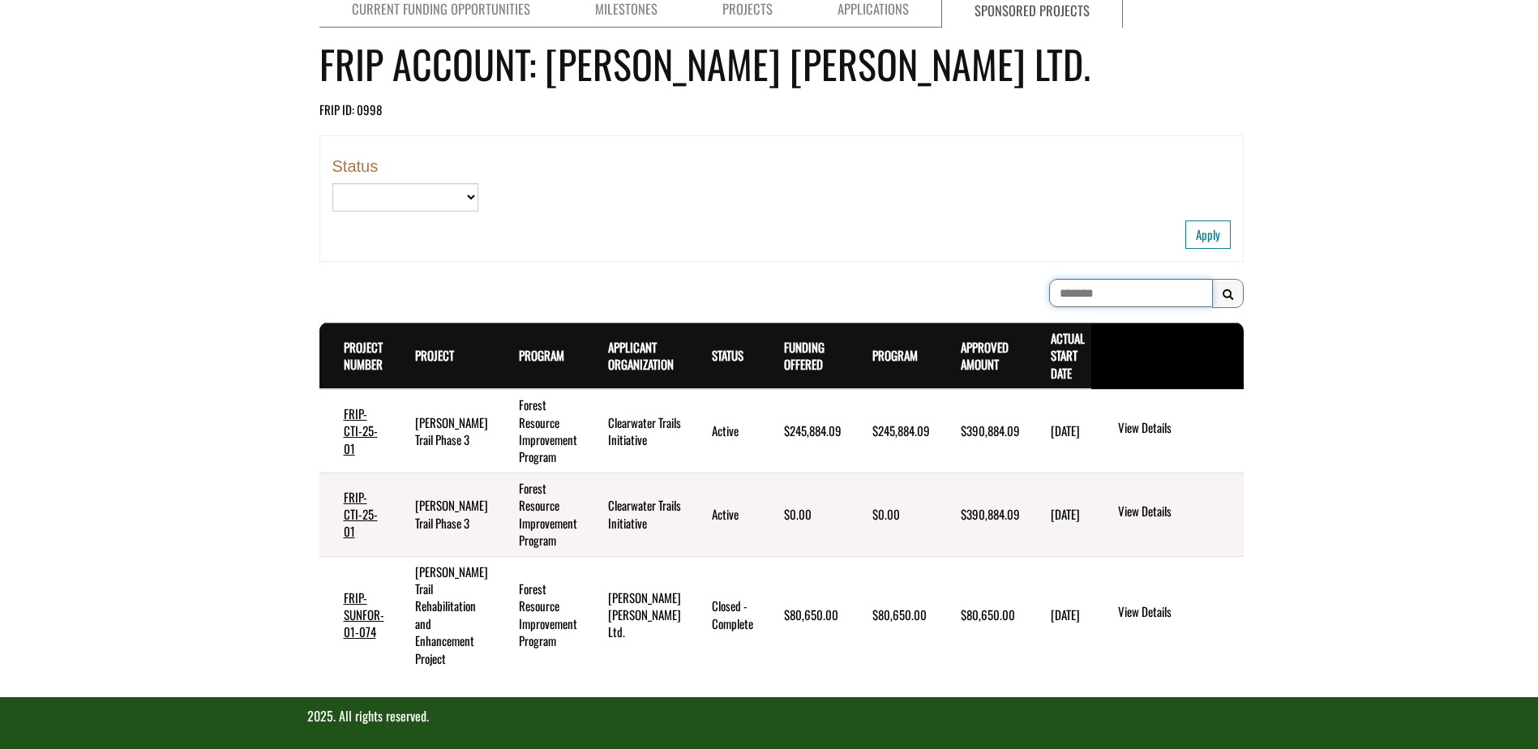 This screenshot has width=1538, height=749. What do you see at coordinates (781, 109) in the screenshot?
I see `div: FRIP ID: 0998` at bounding box center [781, 109].